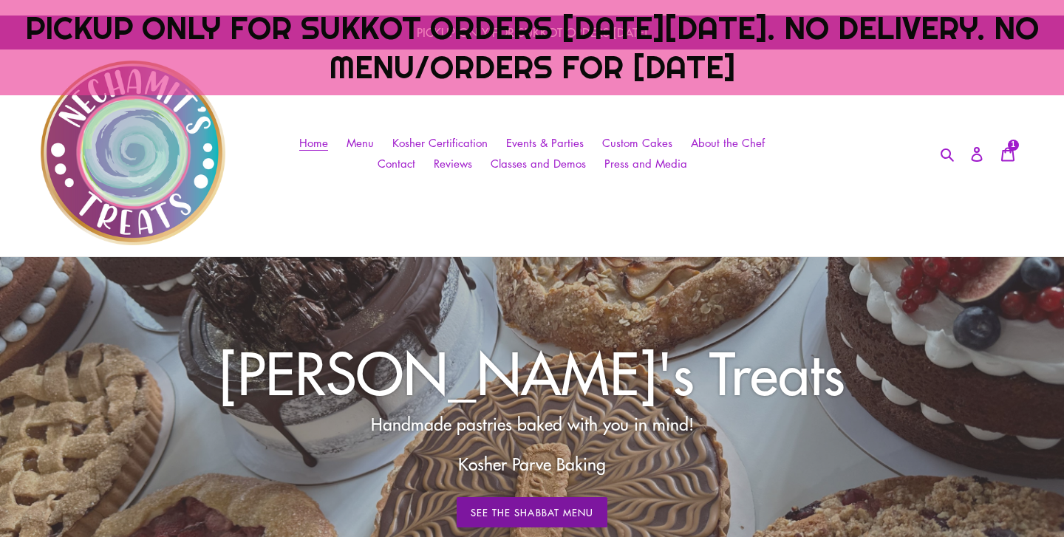 The image size is (1064, 537). What do you see at coordinates (453, 163) in the screenshot?
I see `span: Reviews` at bounding box center [453, 163].